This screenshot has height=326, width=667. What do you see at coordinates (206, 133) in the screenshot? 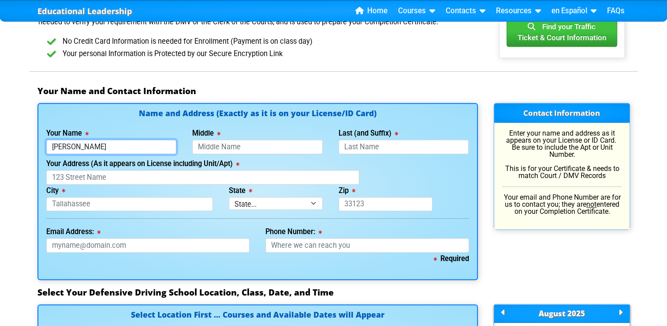
I see `label: Middle` at bounding box center [206, 133].